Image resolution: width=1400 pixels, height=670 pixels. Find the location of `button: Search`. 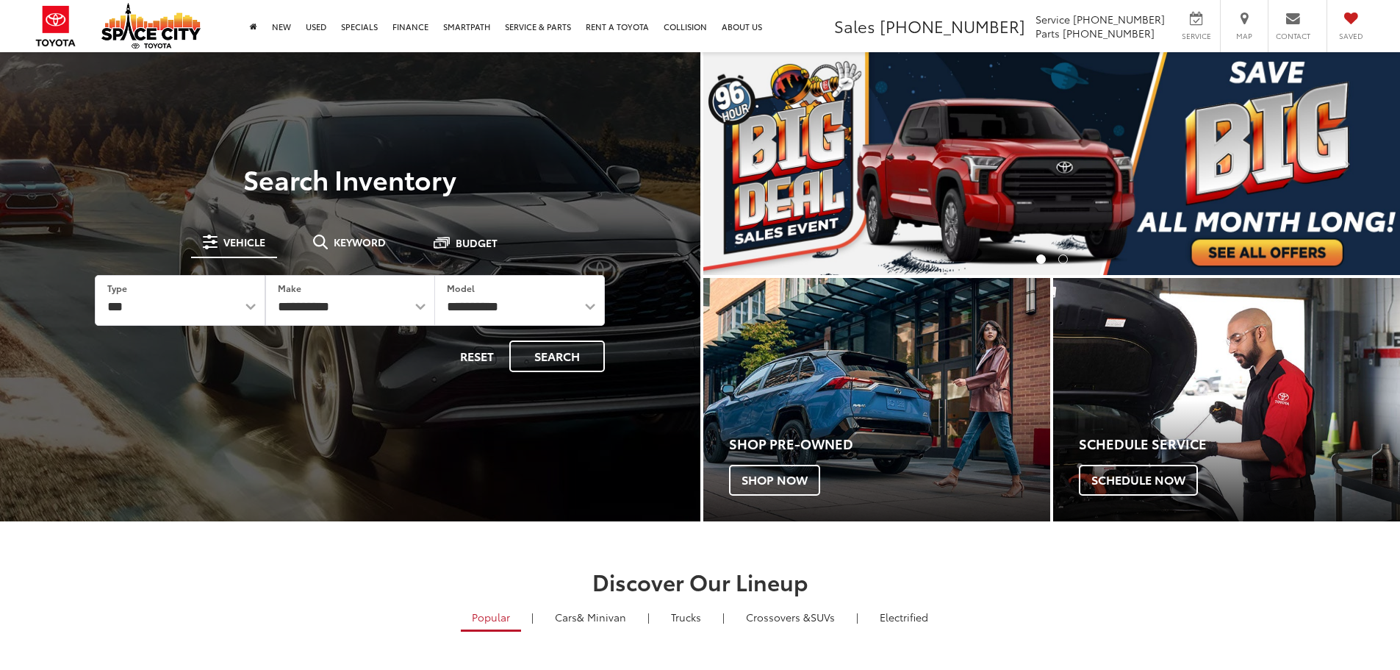

button: Search is located at coordinates (557, 356).